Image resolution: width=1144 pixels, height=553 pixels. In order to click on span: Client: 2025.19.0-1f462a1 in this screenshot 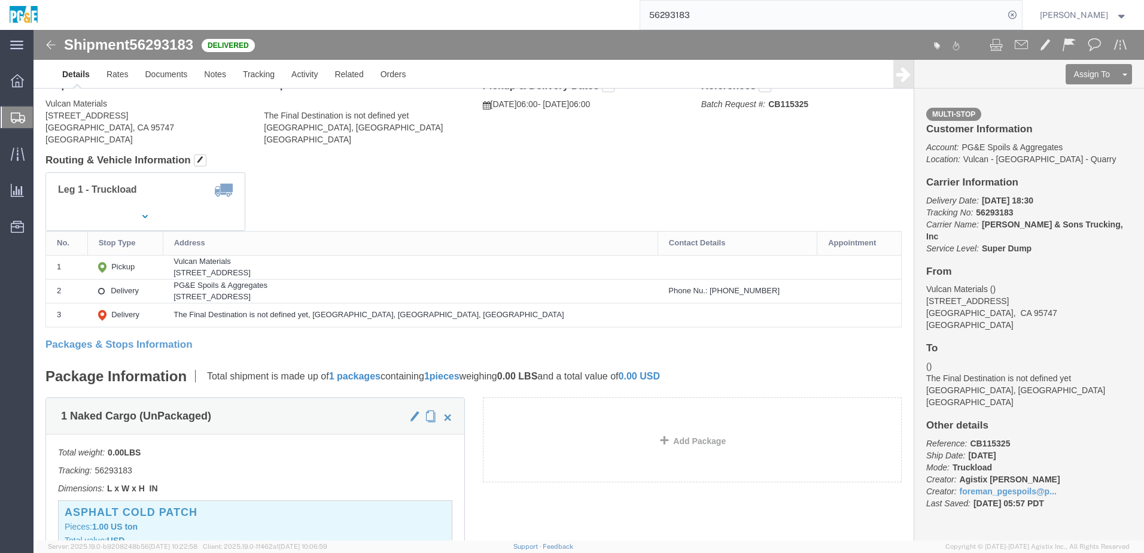, I will do `click(265, 546)`.